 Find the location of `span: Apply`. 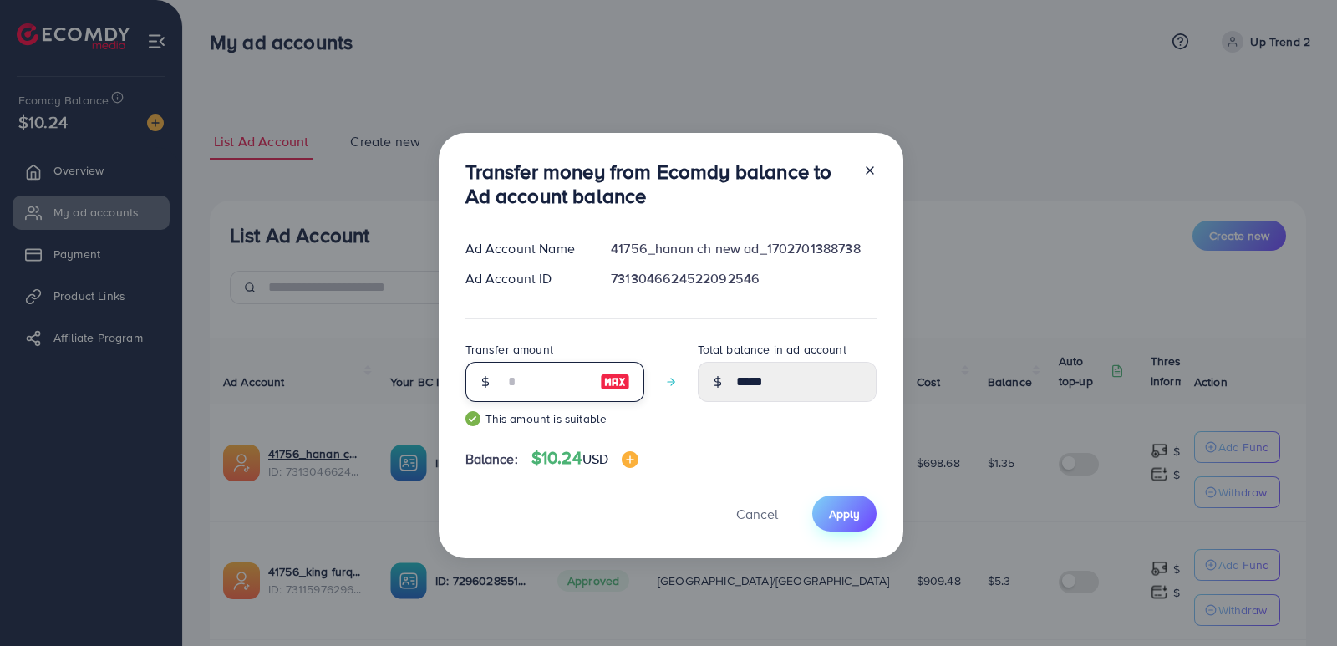

span: Apply is located at coordinates (844, 514).